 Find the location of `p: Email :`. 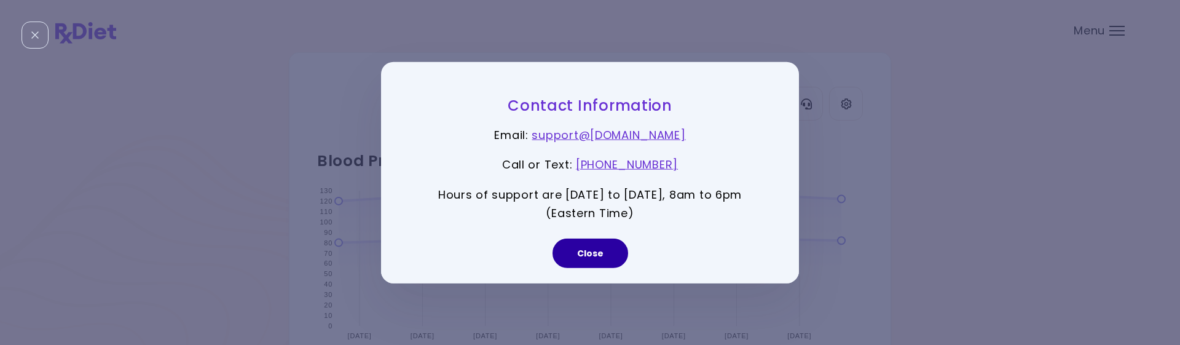

p: Email : is located at coordinates (590, 135).